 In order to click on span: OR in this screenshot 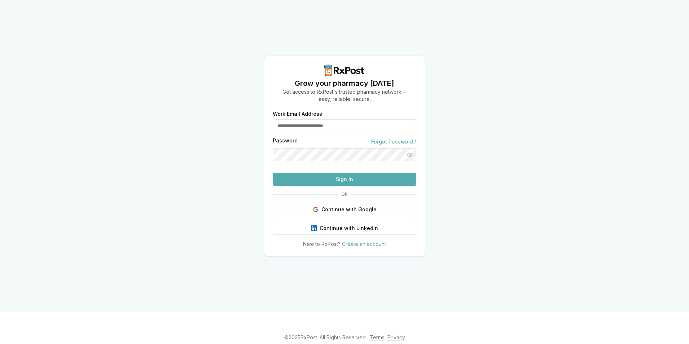, I will do `click(344, 194)`.